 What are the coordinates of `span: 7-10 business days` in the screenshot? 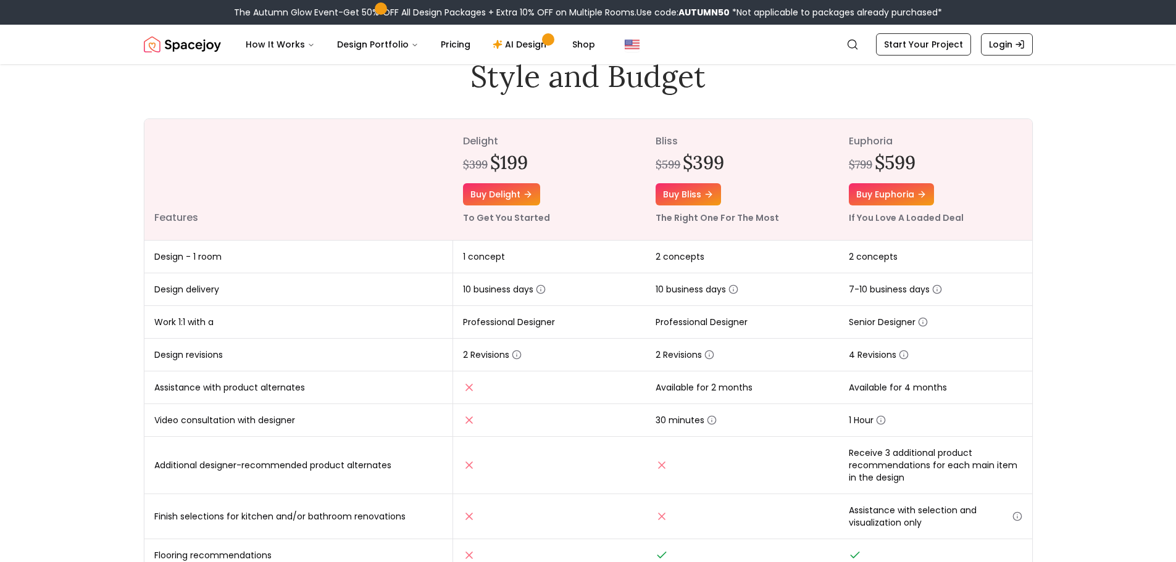 It's located at (895, 290).